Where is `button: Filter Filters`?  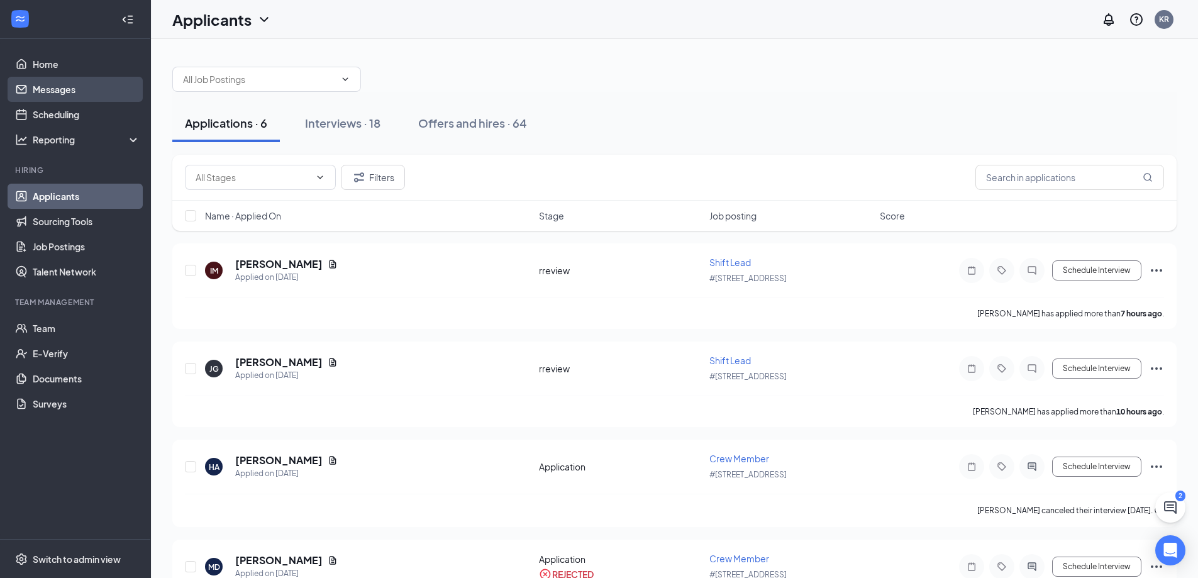
button: Filter Filters is located at coordinates (373, 177).